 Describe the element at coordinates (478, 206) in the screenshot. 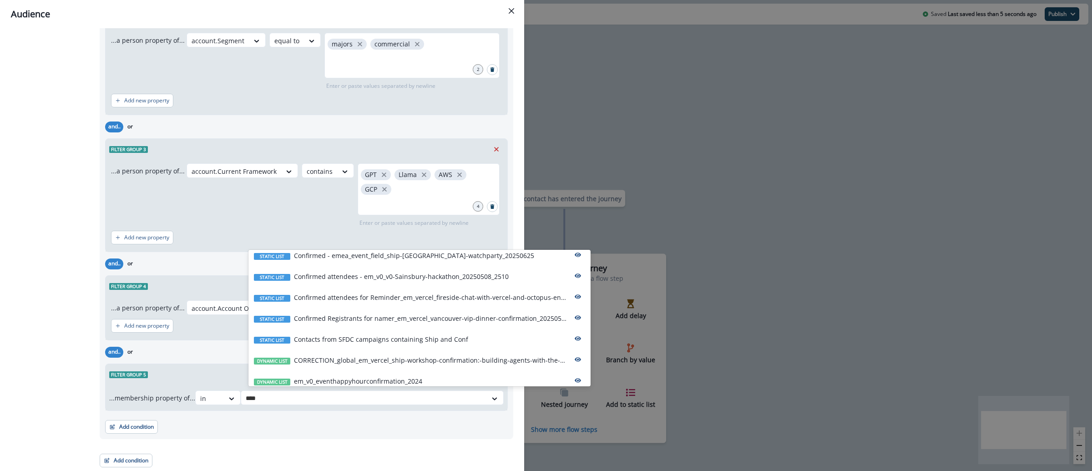

I see `div: 4` at that location.